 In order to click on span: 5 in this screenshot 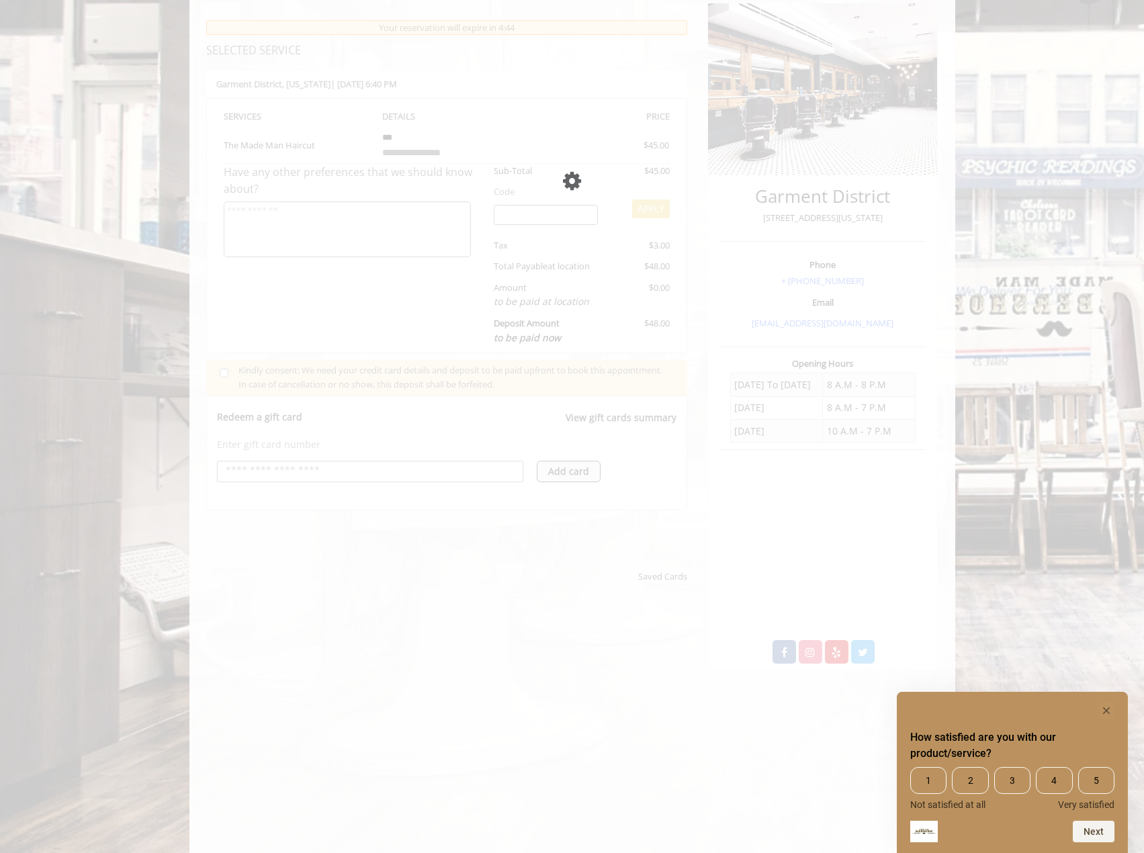, I will do `click(1096, 780)`.